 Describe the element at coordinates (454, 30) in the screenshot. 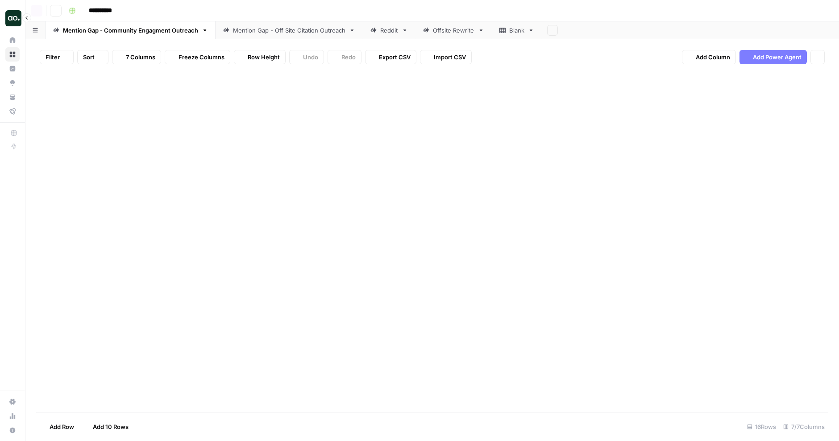

I see `div: Offsite Rewrite` at that location.